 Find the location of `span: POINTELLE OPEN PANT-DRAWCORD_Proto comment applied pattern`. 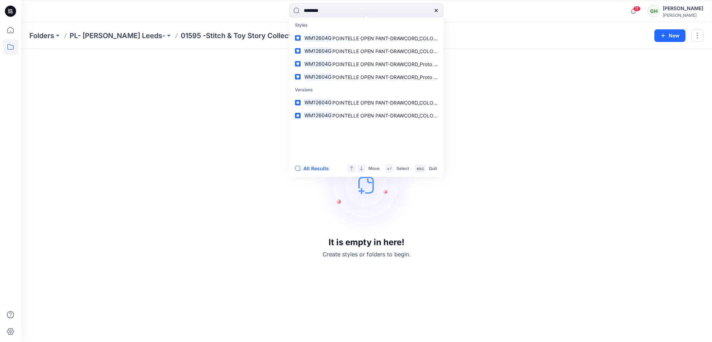

span: POINTELLE OPEN PANT-DRAWCORD_Proto comment applied pattern is located at coordinates (412, 64).